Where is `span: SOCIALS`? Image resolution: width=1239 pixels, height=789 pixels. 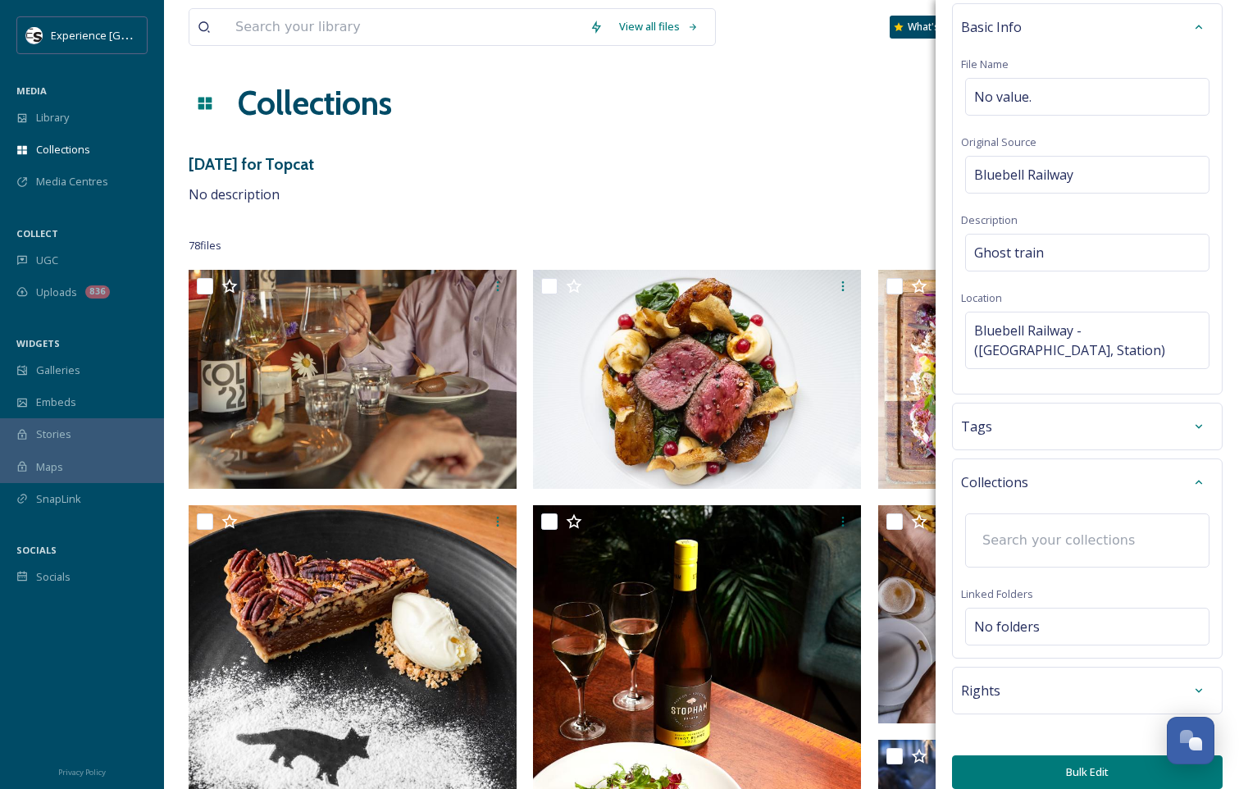 span: SOCIALS is located at coordinates (36, 549).